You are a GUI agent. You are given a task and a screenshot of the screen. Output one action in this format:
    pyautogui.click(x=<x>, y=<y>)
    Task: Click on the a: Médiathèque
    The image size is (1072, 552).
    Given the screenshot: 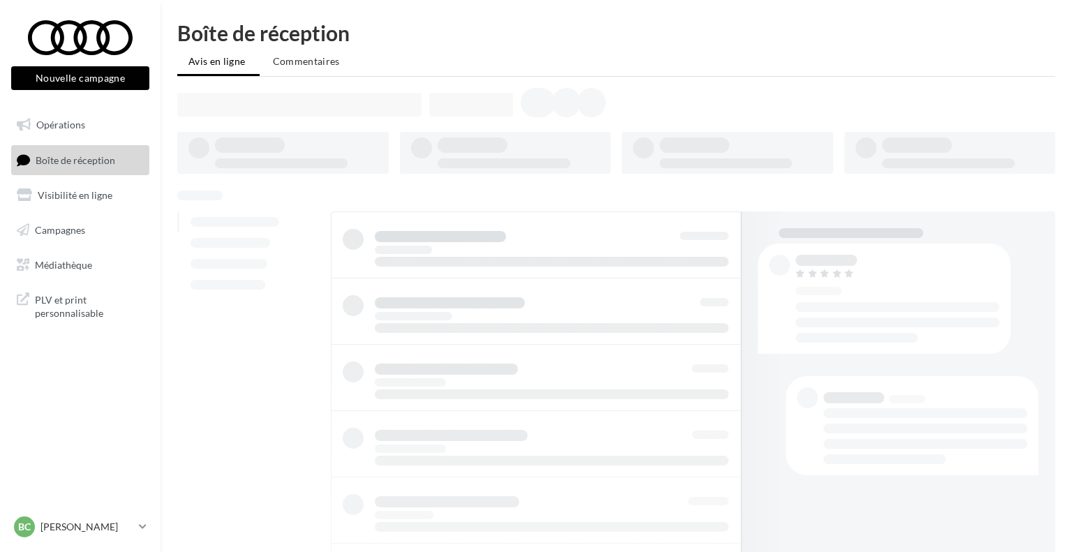 What is the action you would take?
    pyautogui.click(x=80, y=265)
    